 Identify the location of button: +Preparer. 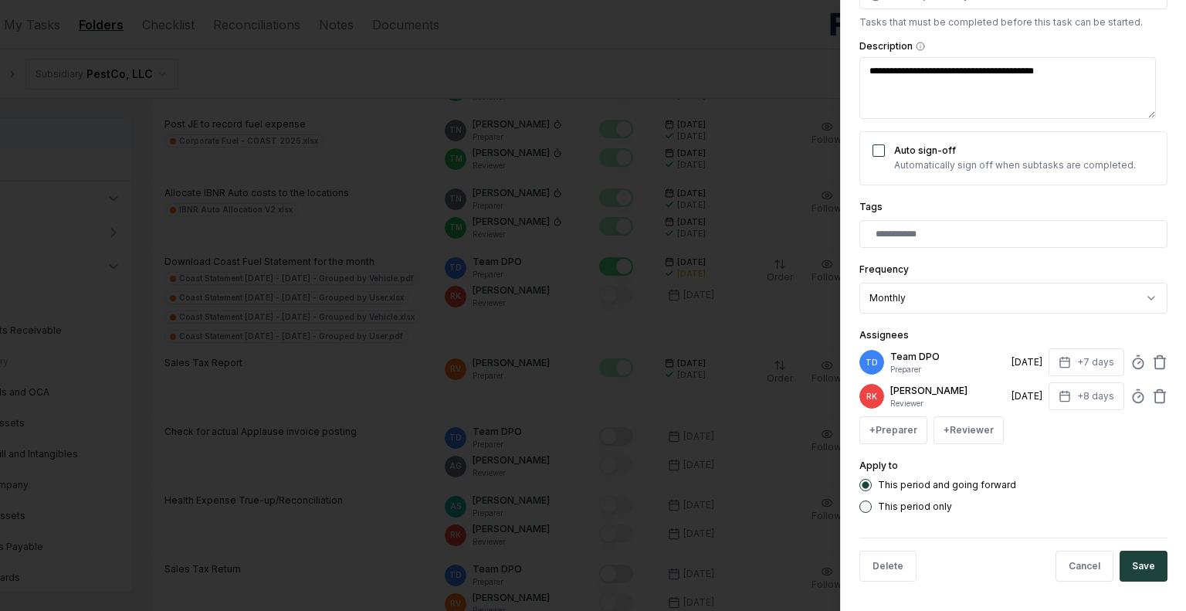
(893, 430).